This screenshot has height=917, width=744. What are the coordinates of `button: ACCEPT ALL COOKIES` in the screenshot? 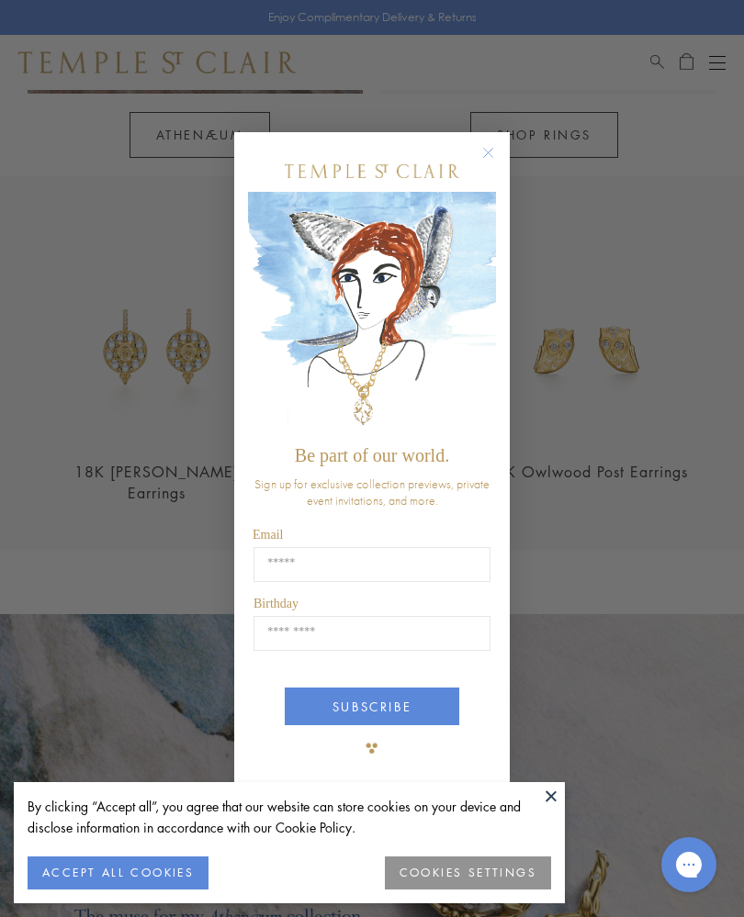 It's located at (118, 873).